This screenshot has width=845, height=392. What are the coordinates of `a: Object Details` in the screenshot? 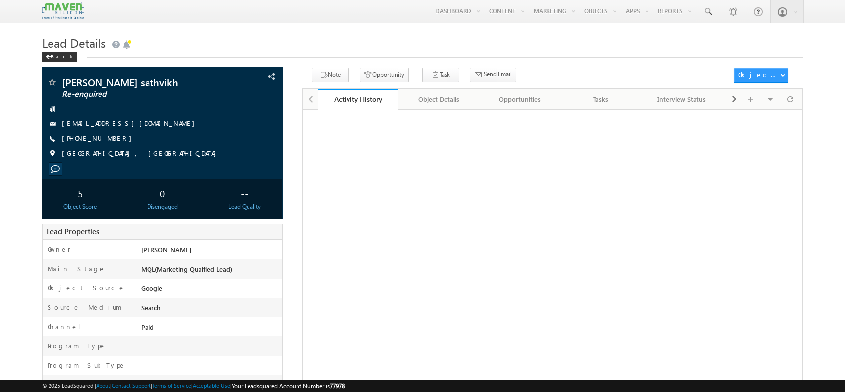 It's located at (439, 99).